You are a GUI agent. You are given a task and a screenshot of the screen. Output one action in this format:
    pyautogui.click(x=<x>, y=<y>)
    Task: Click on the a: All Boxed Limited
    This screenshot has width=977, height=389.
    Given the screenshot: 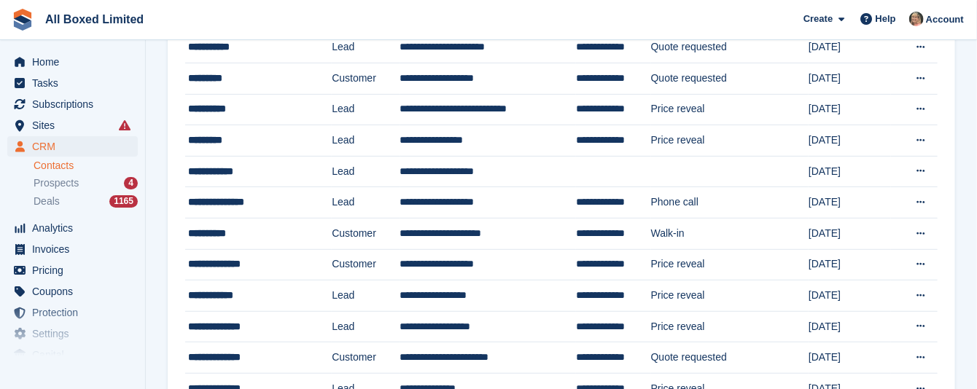 What is the action you would take?
    pyautogui.click(x=94, y=19)
    